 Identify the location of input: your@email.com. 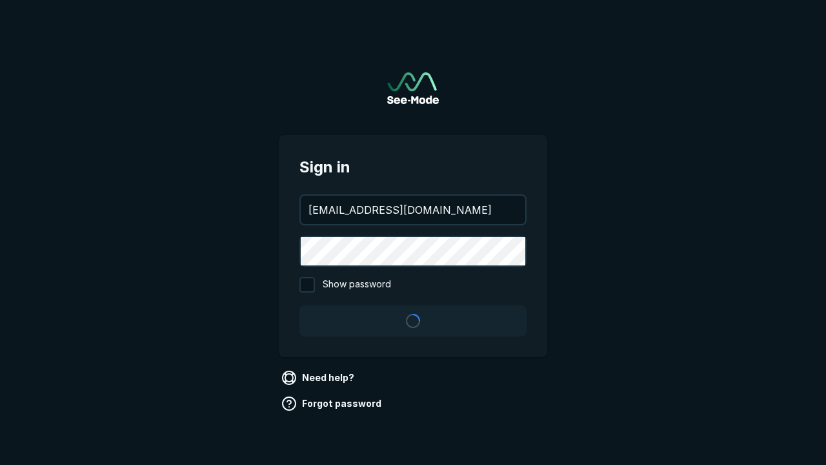
(413, 210).